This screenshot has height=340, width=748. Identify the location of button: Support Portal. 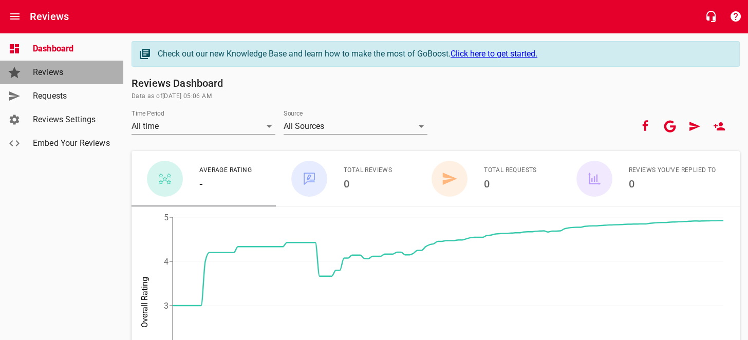
(735, 16).